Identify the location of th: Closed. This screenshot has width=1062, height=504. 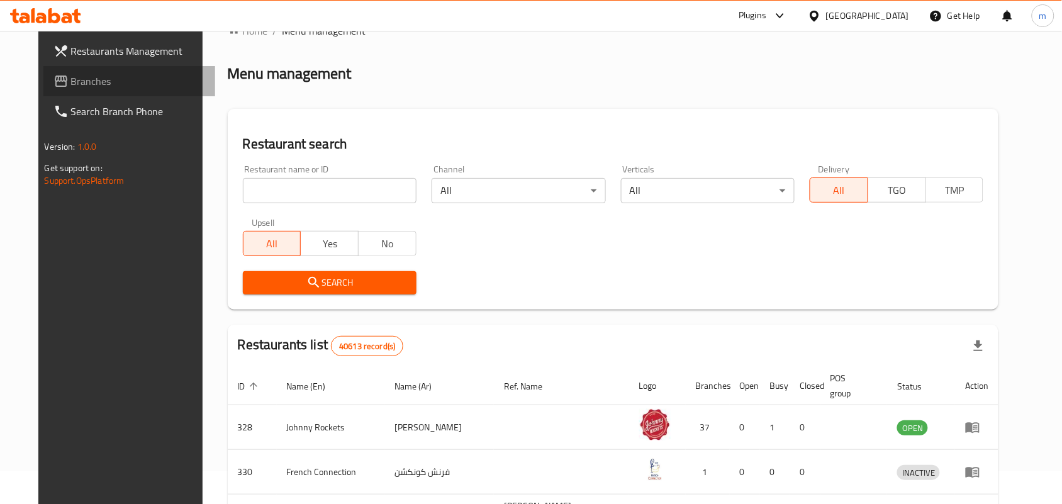
(805, 386).